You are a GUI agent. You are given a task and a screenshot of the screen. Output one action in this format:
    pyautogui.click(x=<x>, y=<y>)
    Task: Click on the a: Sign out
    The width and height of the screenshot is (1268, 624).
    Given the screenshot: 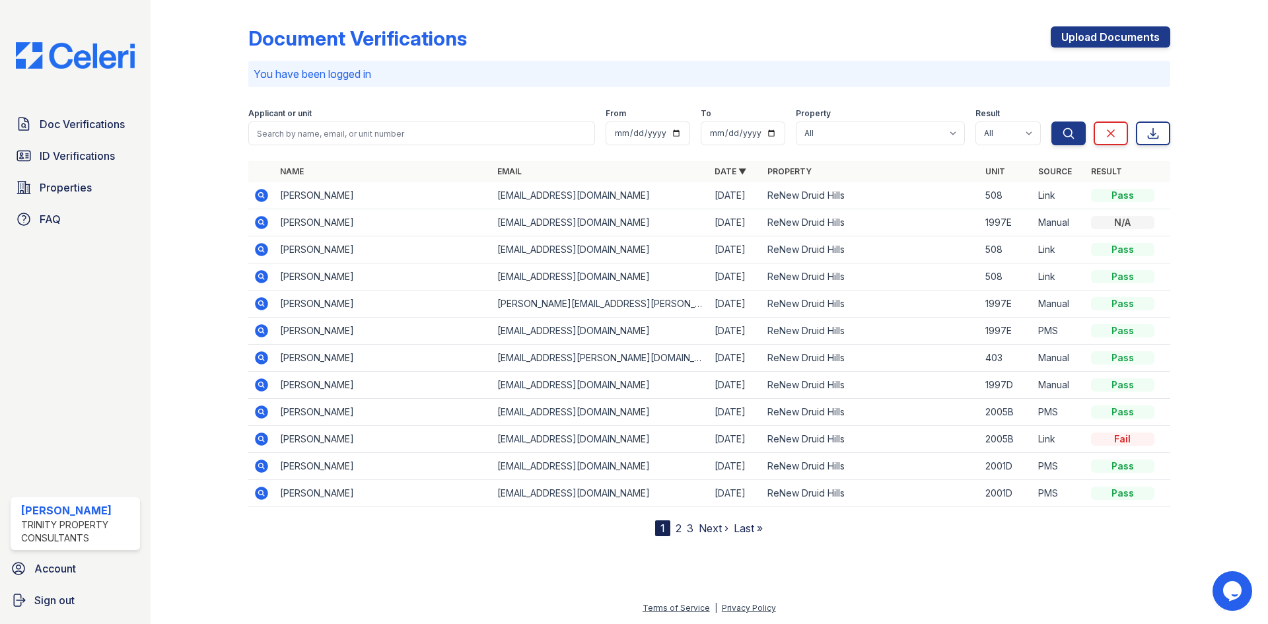 What is the action you would take?
    pyautogui.click(x=75, y=600)
    